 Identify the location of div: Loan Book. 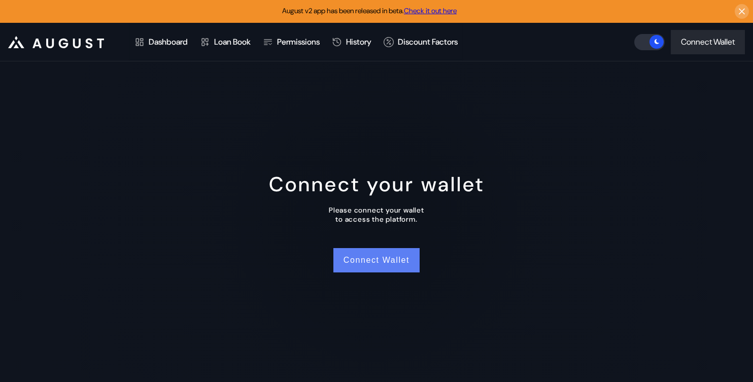
(232, 42).